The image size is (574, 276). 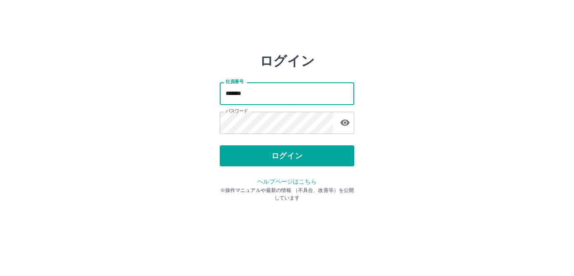 I want to click on h2: ログイン, so click(x=287, y=61).